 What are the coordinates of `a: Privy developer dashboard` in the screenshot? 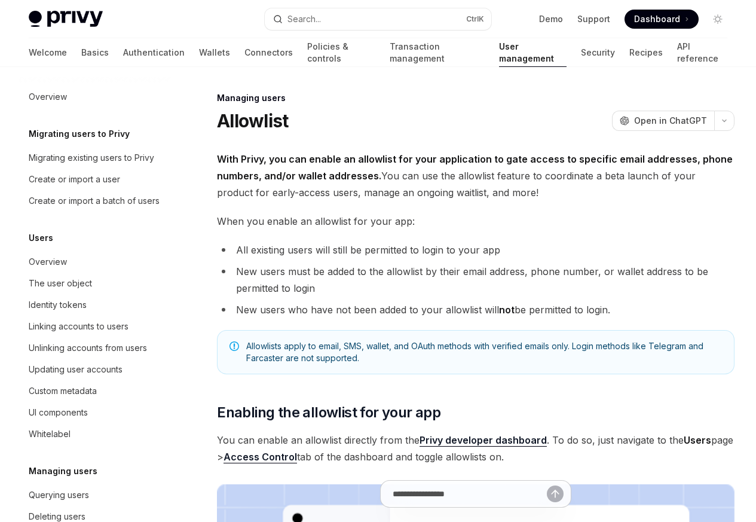 It's located at (483, 440).